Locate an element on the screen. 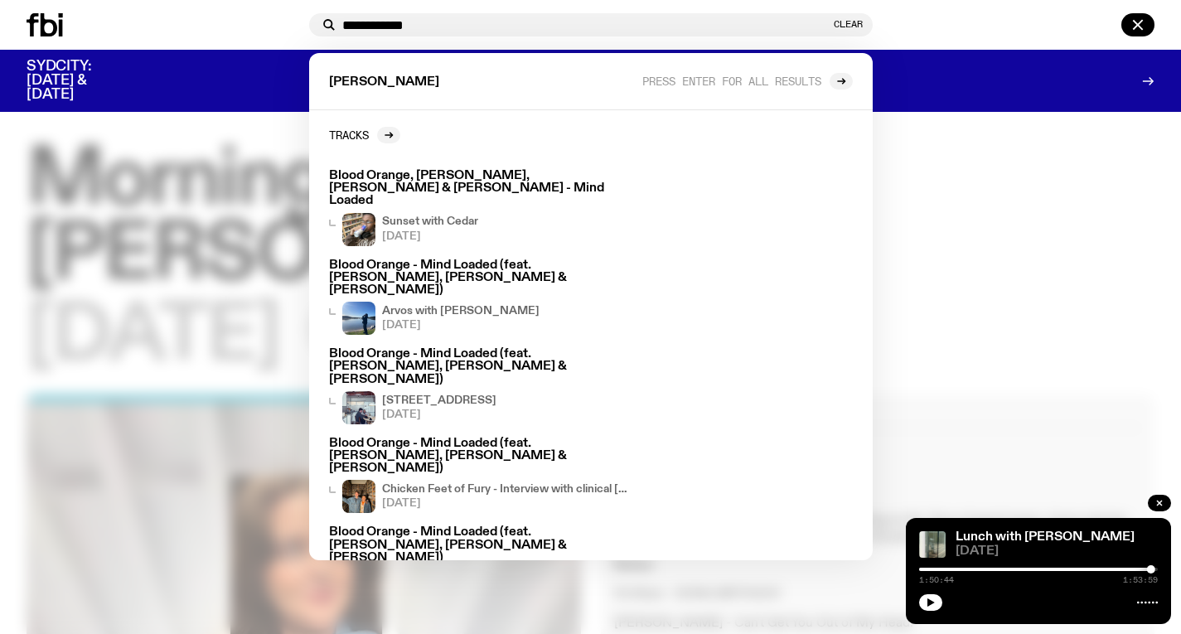 Image resolution: width=1181 pixels, height=634 pixels. a: Tracks is located at coordinates (365, 135).